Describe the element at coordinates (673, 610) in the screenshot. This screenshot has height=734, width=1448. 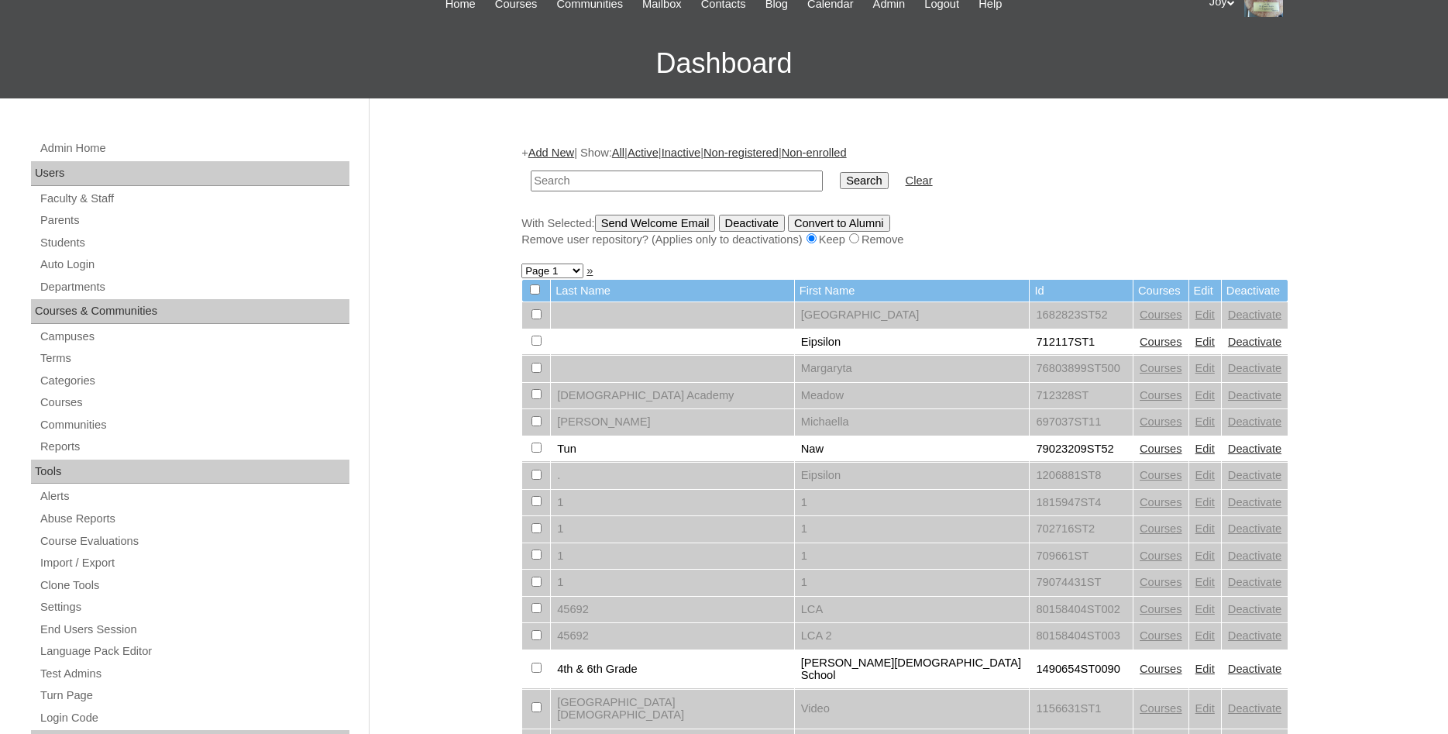
I see `td: 45692` at that location.